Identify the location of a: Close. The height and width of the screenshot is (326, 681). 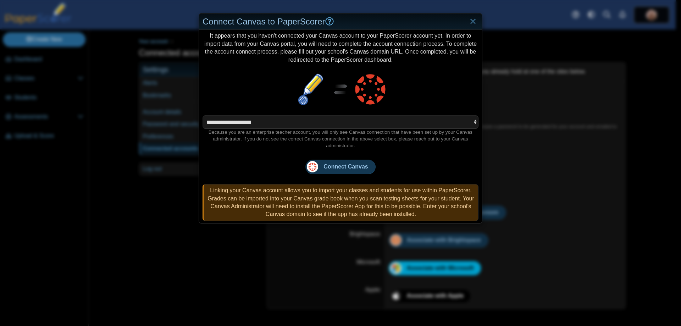
(473, 22).